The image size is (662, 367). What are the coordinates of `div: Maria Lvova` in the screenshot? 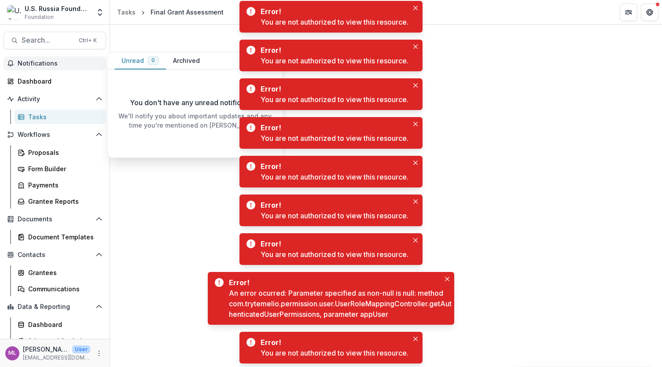 It's located at (12, 353).